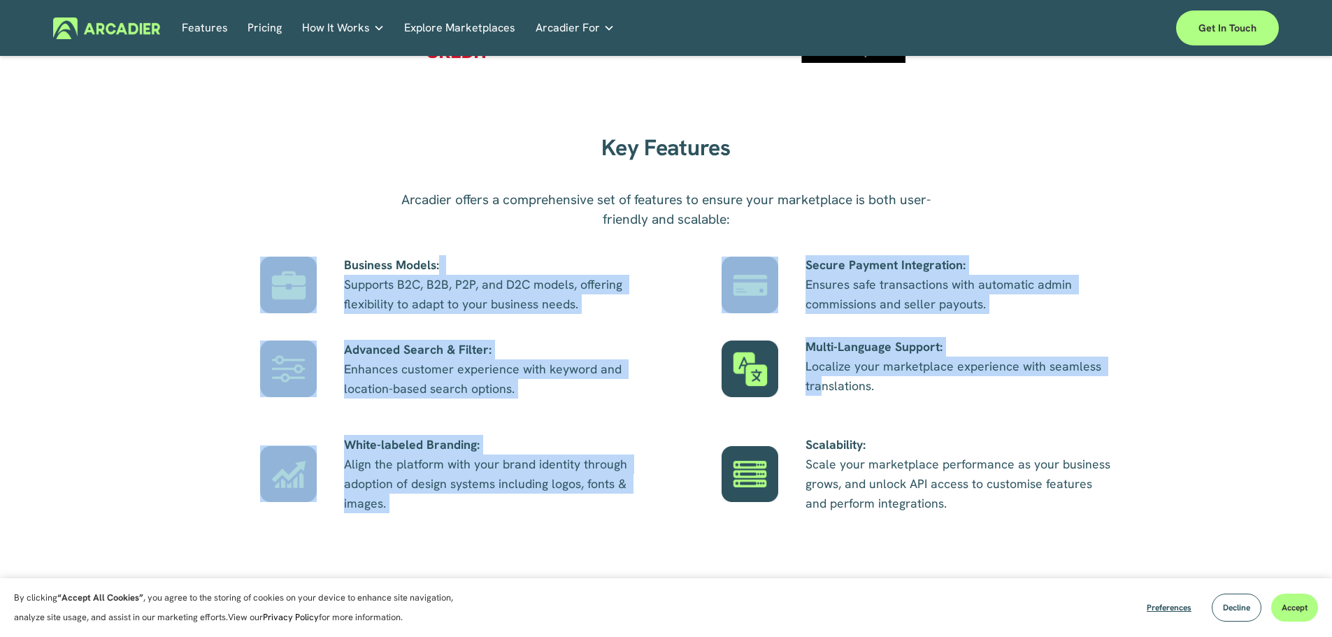 Image resolution: width=1332 pixels, height=637 pixels. What do you see at coordinates (459, 28) in the screenshot?
I see `a: Explore Marketplaces` at bounding box center [459, 28].